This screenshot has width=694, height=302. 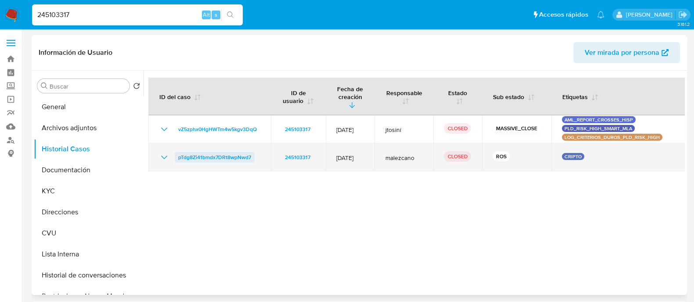 What do you see at coordinates (89, 212) in the screenshot?
I see `button: Direcciones` at bounding box center [89, 212].